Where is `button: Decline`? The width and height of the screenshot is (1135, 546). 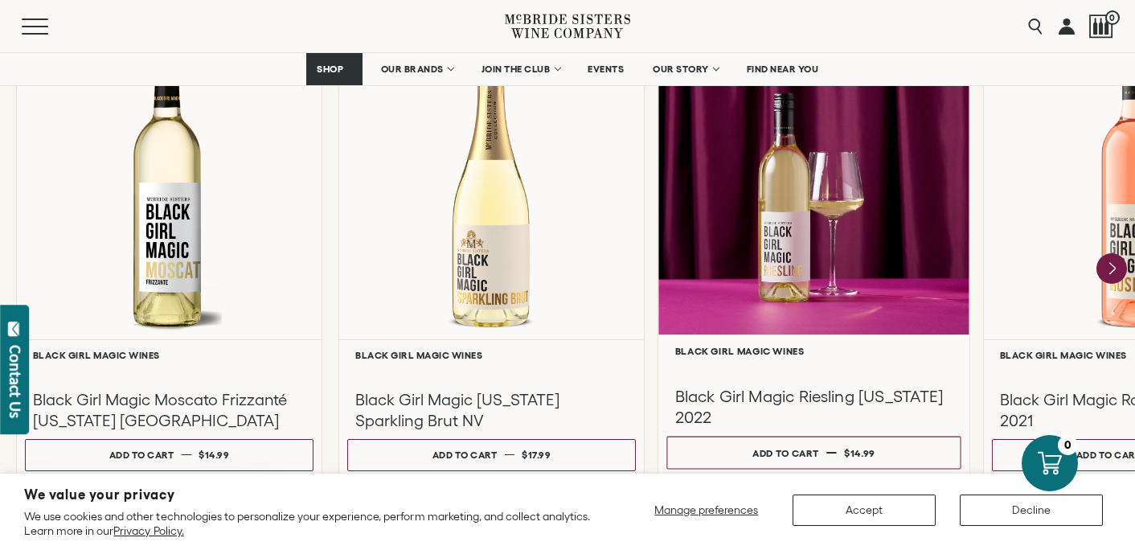
button: Decline is located at coordinates (1032, 510).